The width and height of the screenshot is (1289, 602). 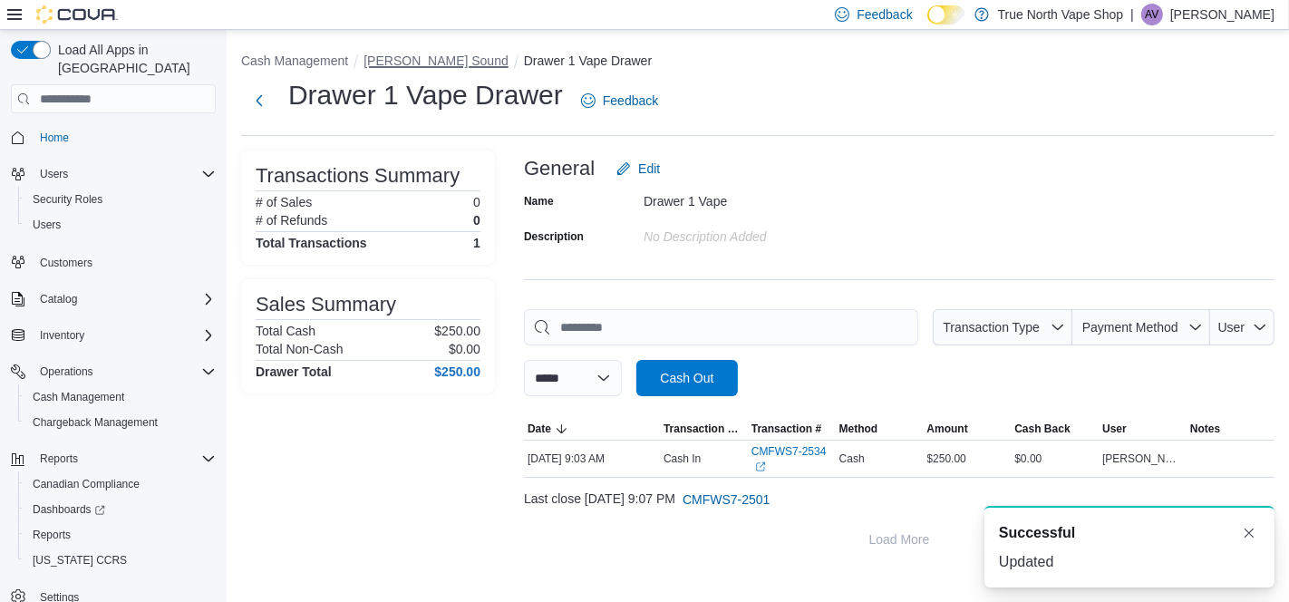 What do you see at coordinates (299, 349) in the screenshot?
I see `h6: Total Non-Cash` at bounding box center [299, 349].